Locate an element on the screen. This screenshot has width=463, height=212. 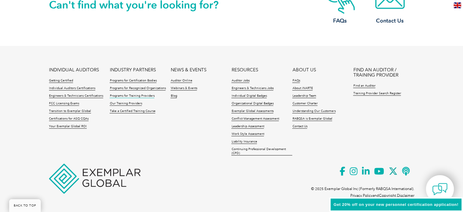
img: Exemplar Global is located at coordinates (95, 178).